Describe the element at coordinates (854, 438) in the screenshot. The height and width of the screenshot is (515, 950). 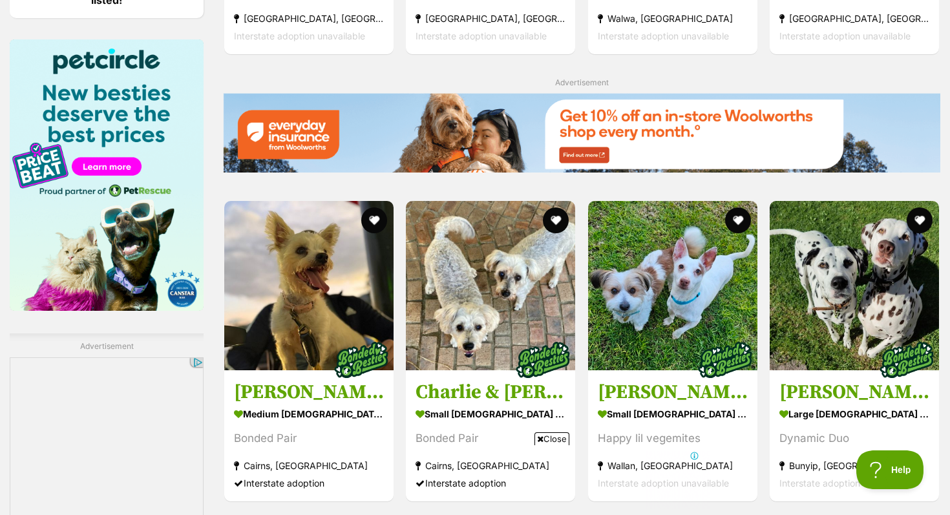
I see `div: Dynamic Duo` at that location.